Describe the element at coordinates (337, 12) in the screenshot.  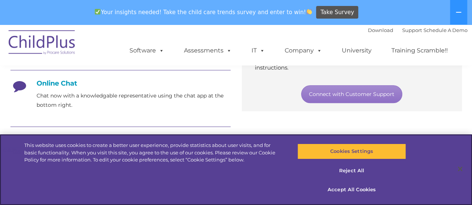
I see `a: Take Survey` at that location.